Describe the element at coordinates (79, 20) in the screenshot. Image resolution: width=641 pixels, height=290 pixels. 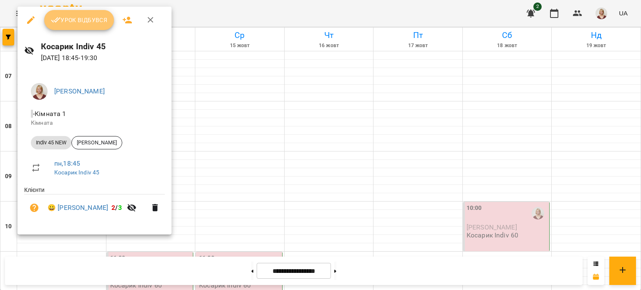
I see `span: Урок відбувся` at that location.